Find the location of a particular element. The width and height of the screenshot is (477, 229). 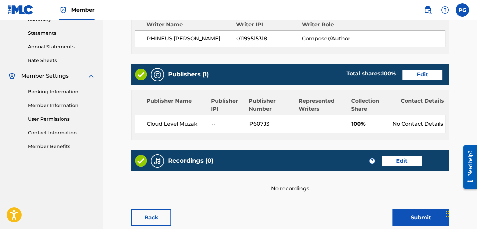

div: Represented Writers is located at coordinates (322, 105).